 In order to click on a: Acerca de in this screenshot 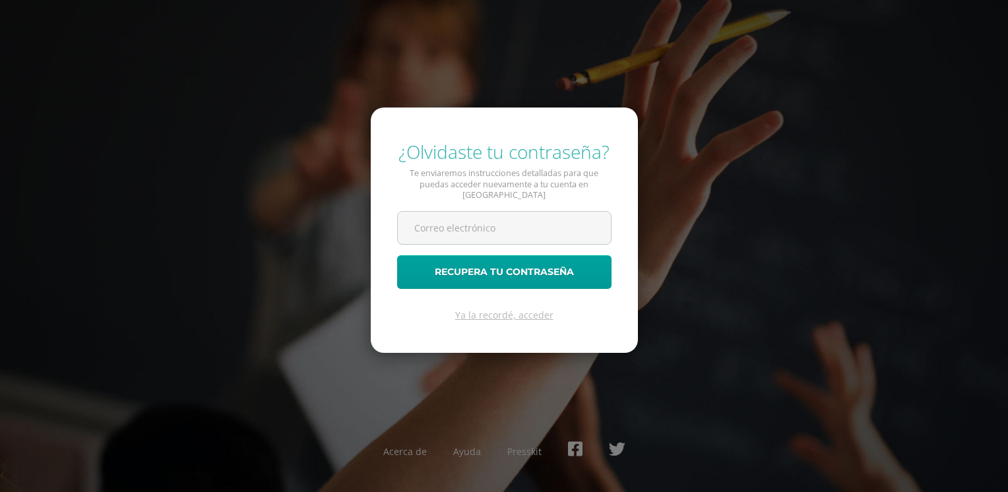, I will do `click(405, 451)`.